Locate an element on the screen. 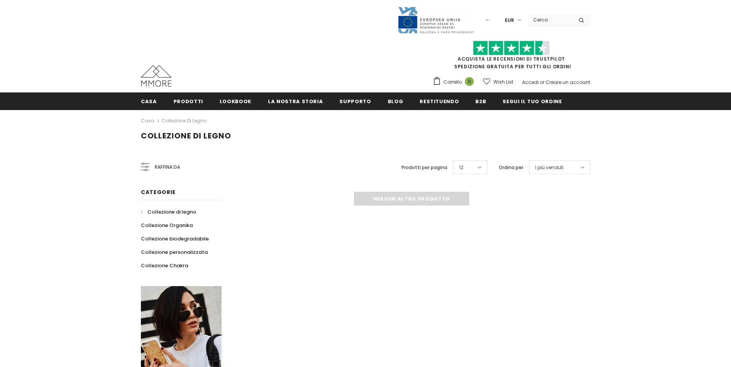 This screenshot has height=367, width=731. a: Wish List is located at coordinates (498, 82).